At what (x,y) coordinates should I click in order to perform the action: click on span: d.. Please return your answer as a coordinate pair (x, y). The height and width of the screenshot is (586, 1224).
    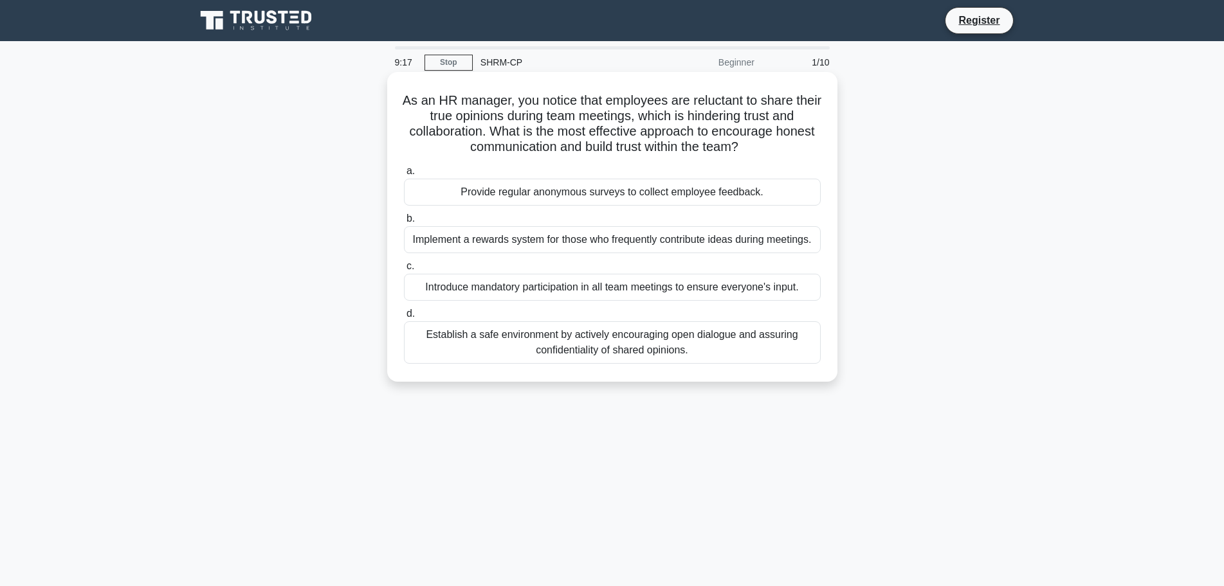
    Looking at the image, I should click on (410, 313).